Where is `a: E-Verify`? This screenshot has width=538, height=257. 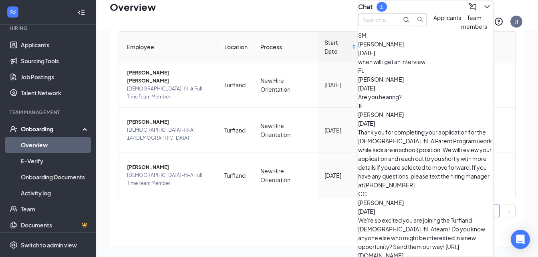
a: E-Verify is located at coordinates (55, 161).